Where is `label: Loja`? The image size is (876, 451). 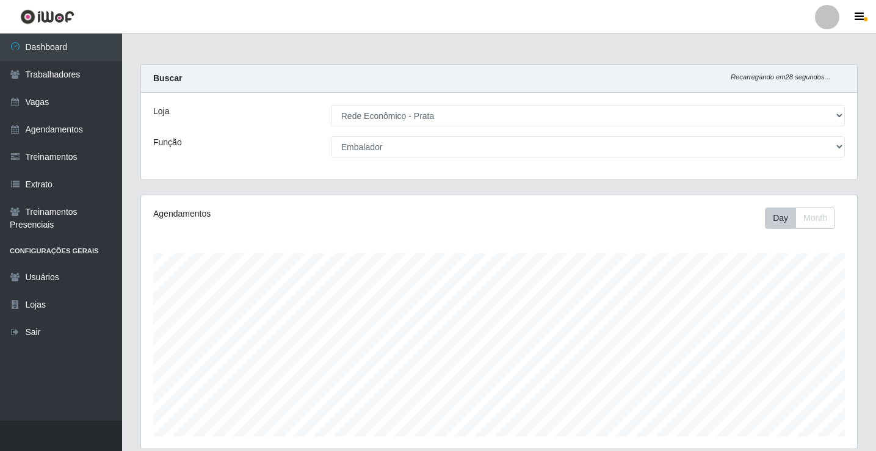
label: Loja is located at coordinates (161, 111).